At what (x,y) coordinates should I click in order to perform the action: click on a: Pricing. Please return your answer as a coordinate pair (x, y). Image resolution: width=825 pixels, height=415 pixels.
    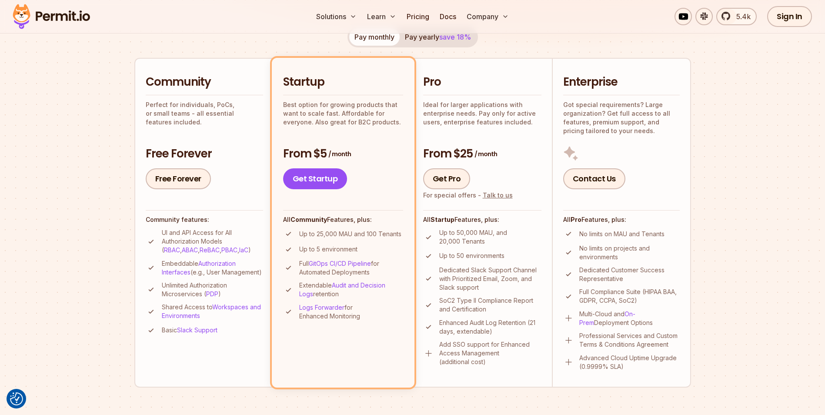
    Looking at the image, I should click on (418, 17).